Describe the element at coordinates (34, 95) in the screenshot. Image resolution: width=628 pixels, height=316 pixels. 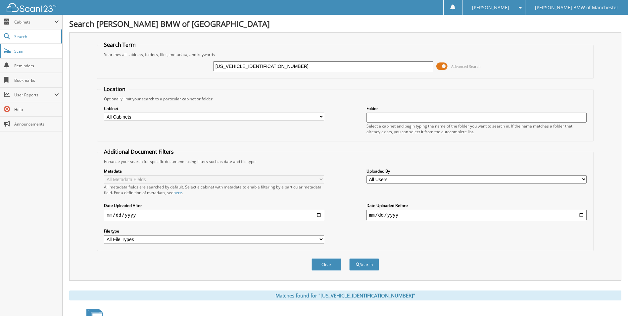
I see `span: User Reports` at that location.